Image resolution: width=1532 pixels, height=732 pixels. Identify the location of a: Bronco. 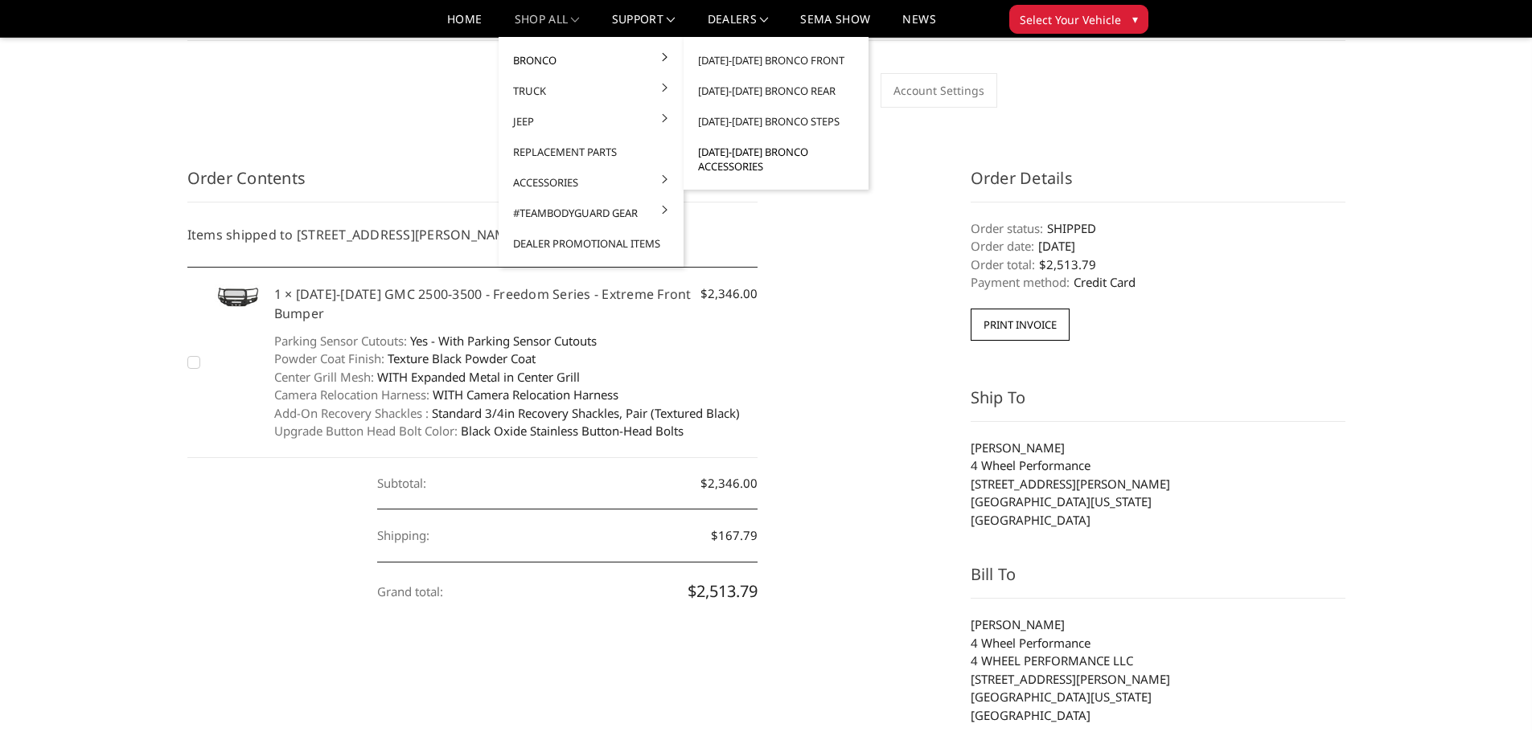
(591, 60).